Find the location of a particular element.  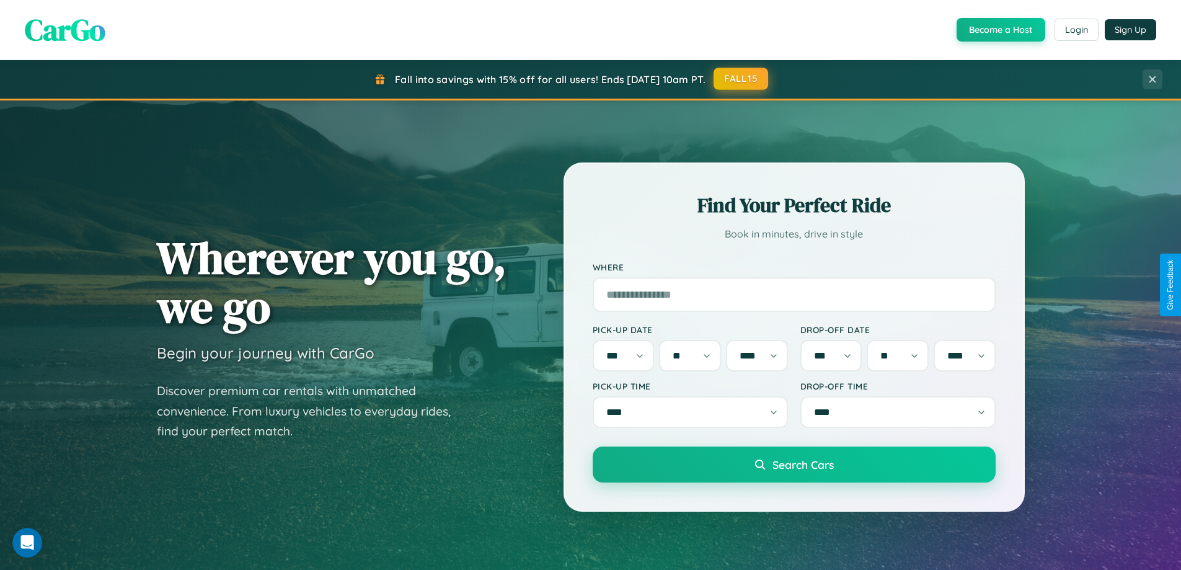

h1: Wherever you go, we go is located at coordinates (332, 282).